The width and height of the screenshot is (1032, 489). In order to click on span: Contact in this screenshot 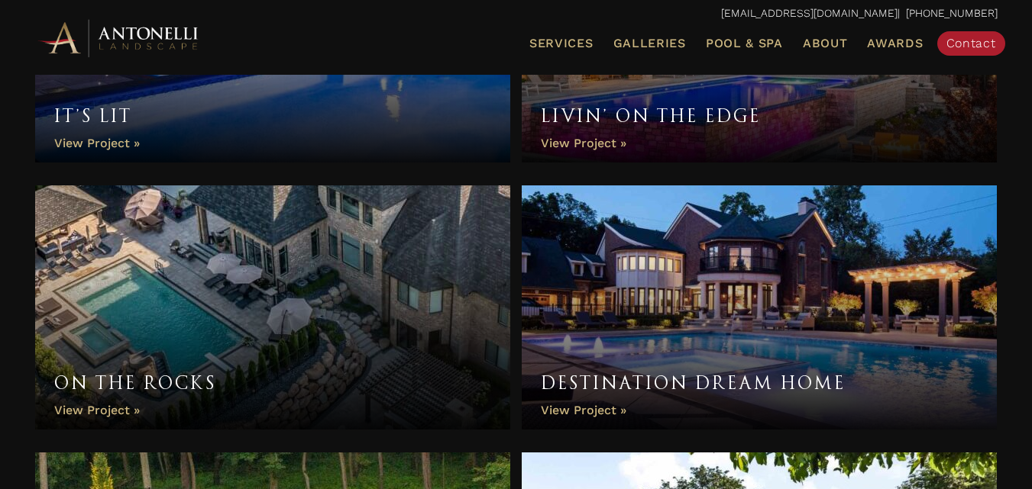, I will do `click(971, 43)`.